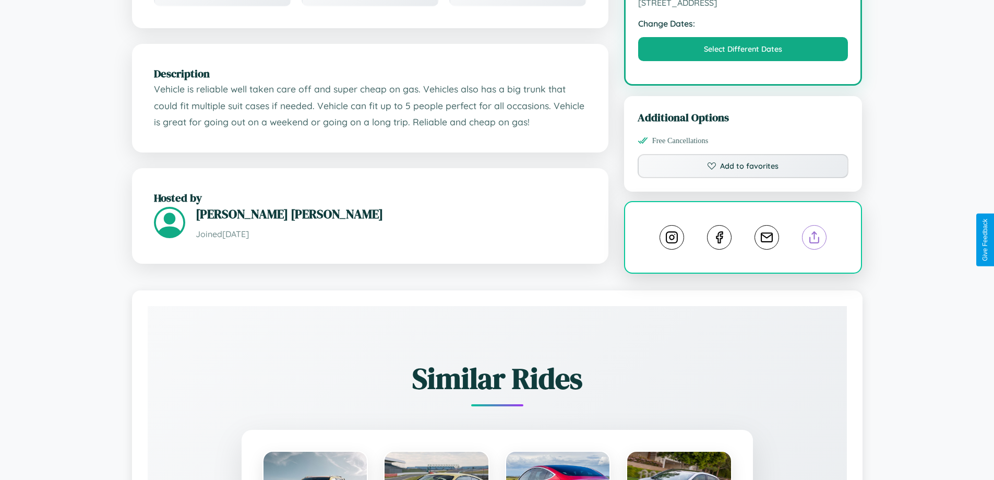 The width and height of the screenshot is (994, 480). Describe the element at coordinates (681, 140) in the screenshot. I see `span: Free Cancellations` at that location.